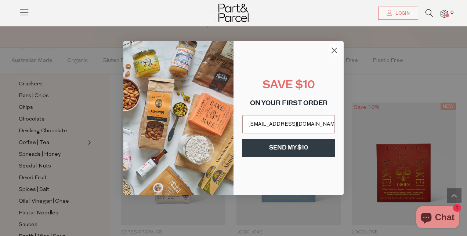 The image size is (467, 236). Describe the element at coordinates (398, 13) in the screenshot. I see `a: Login` at that location.